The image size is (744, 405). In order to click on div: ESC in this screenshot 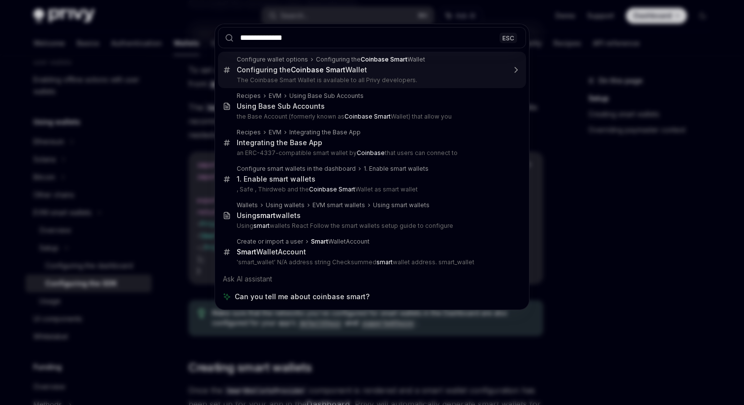, I will do `click(509, 37)`.